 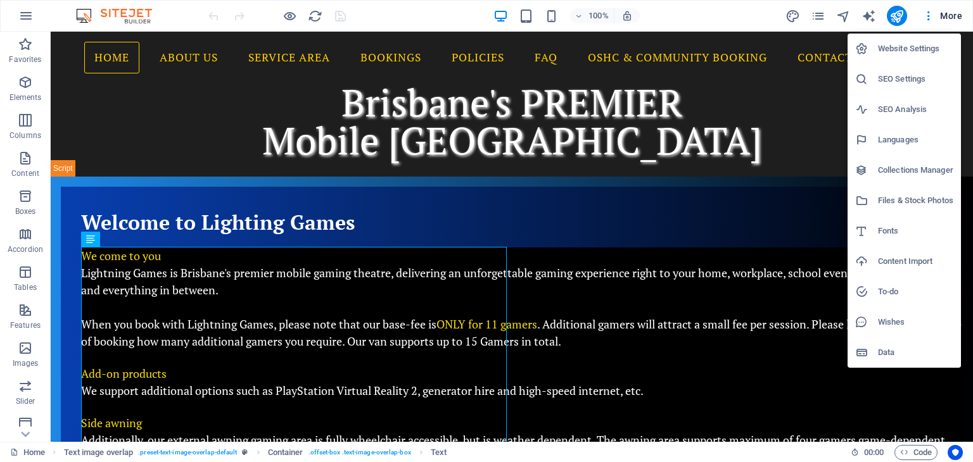 What do you see at coordinates (312, 359) in the screenshot?
I see `span: We support additional options such as PlayStation Virtual Reality 2, generator hire and high-spee...` at bounding box center [312, 359].